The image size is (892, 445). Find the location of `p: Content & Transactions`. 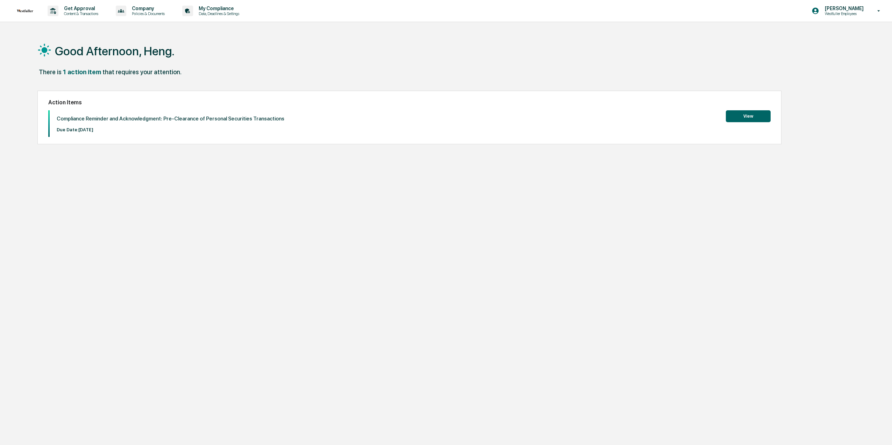

p: Content & Transactions is located at coordinates (80, 14).